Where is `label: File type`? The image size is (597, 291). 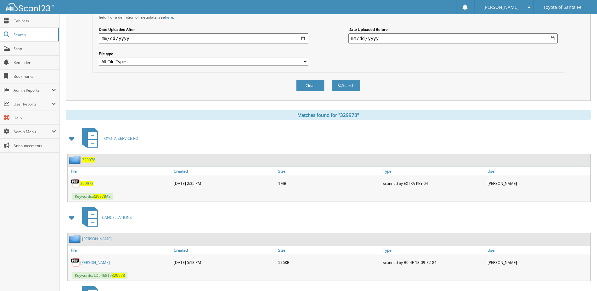 label: File type is located at coordinates (203, 53).